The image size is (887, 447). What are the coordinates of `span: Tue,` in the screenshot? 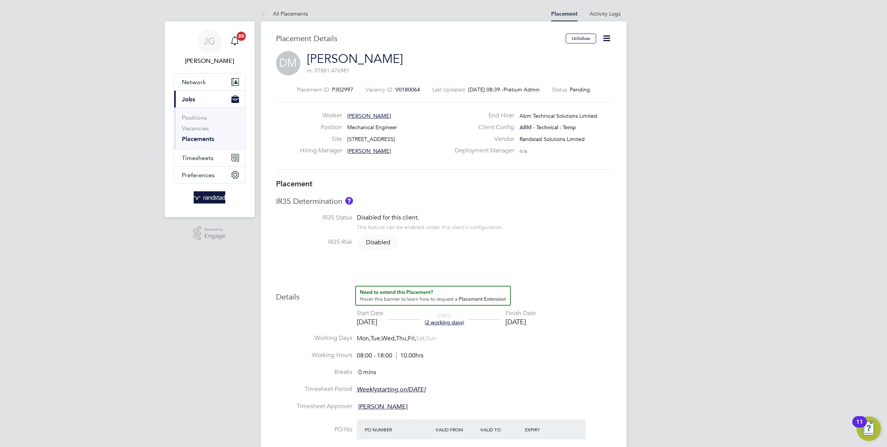 It's located at (376, 338).